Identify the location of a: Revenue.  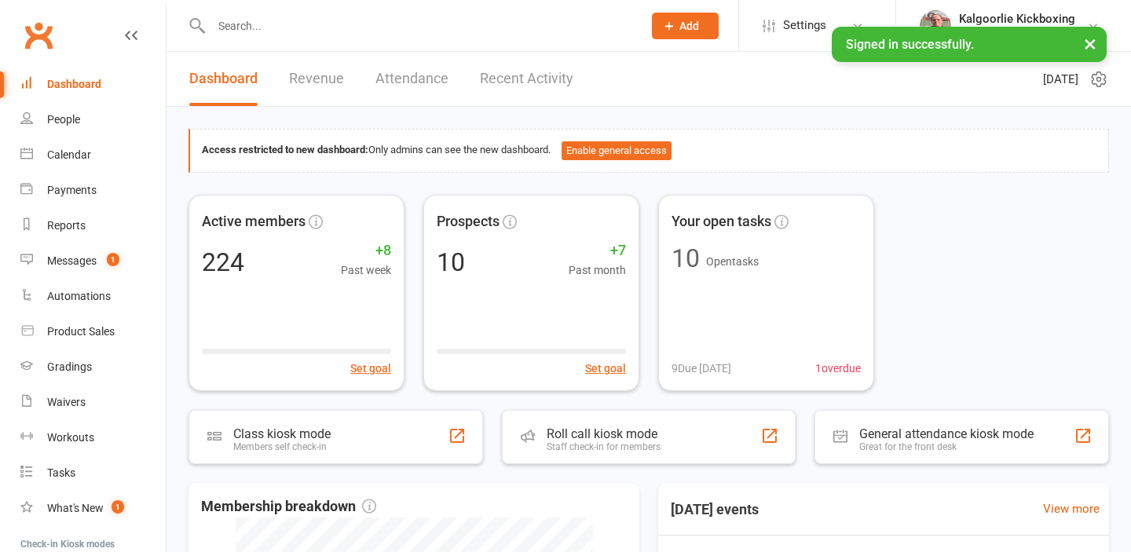
(317, 79).